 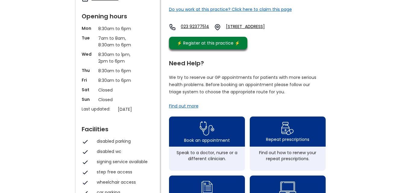 What do you see at coordinates (184, 106) in the screenshot?
I see `div: Find out more` at bounding box center [184, 106].